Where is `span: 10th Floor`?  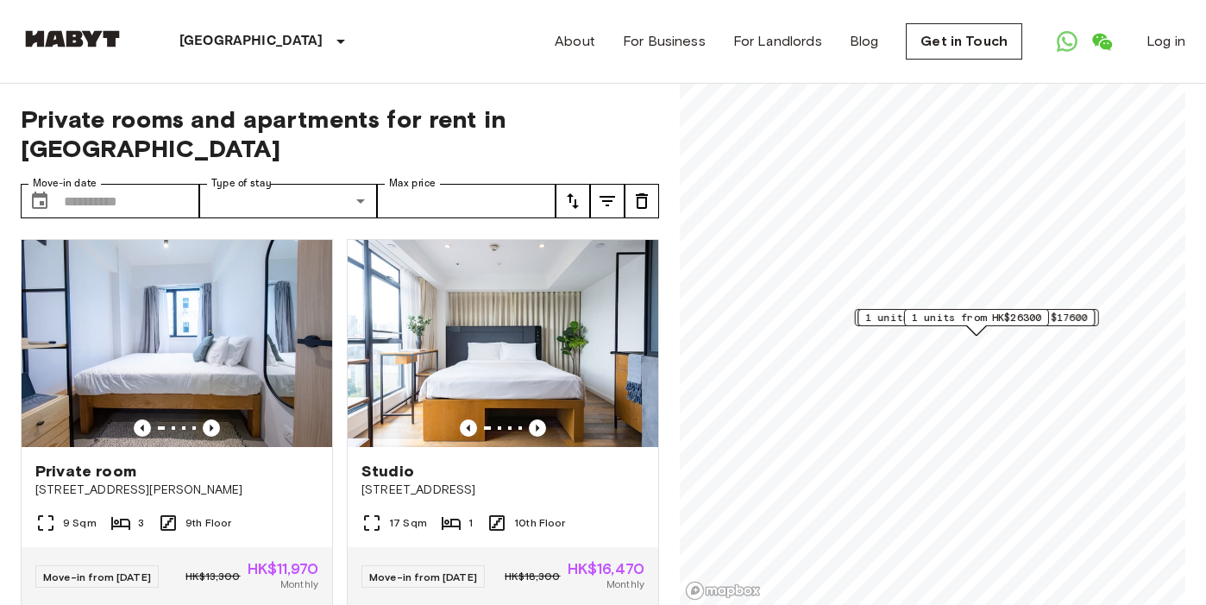
span: 10th Floor is located at coordinates (540, 523).